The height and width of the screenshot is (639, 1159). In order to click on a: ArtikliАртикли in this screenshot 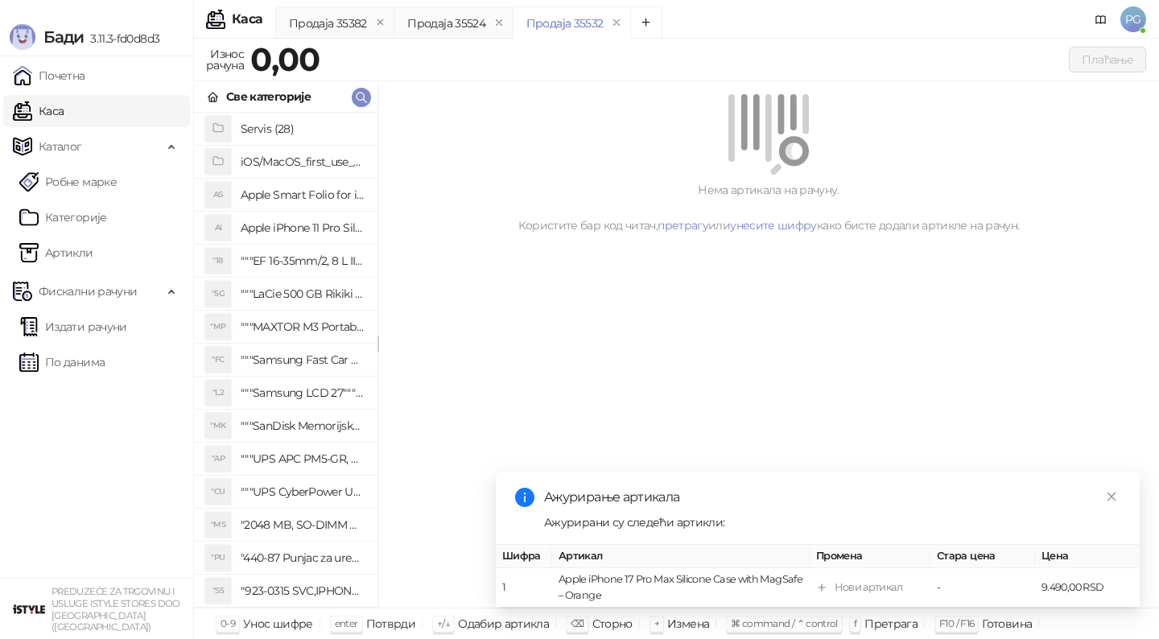, I will do `click(56, 253)`.